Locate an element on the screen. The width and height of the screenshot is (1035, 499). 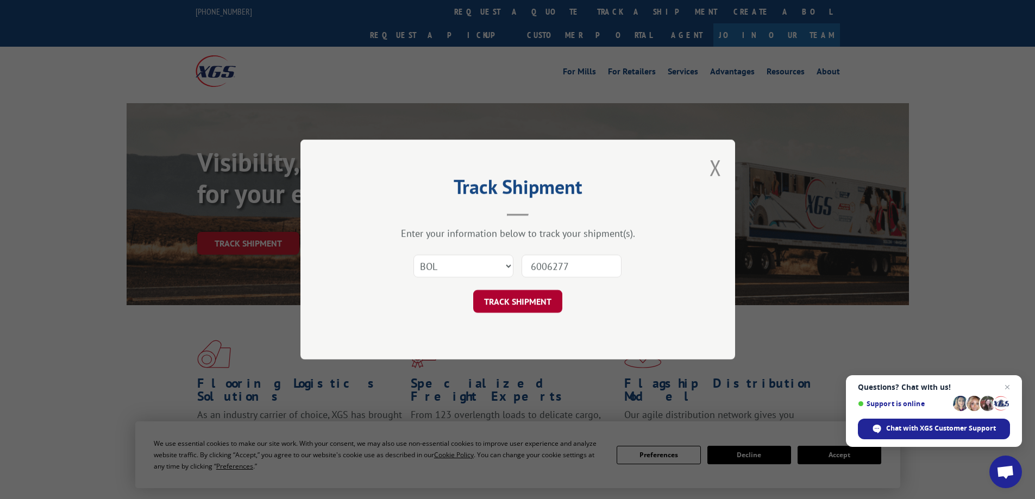
div: Enter your information below to track your shipment(s). is located at coordinates (518, 233).